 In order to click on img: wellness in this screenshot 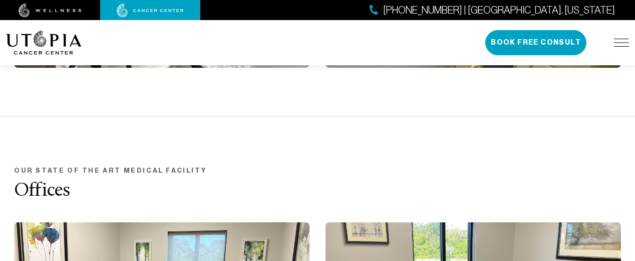, I will do `click(50, 11)`.